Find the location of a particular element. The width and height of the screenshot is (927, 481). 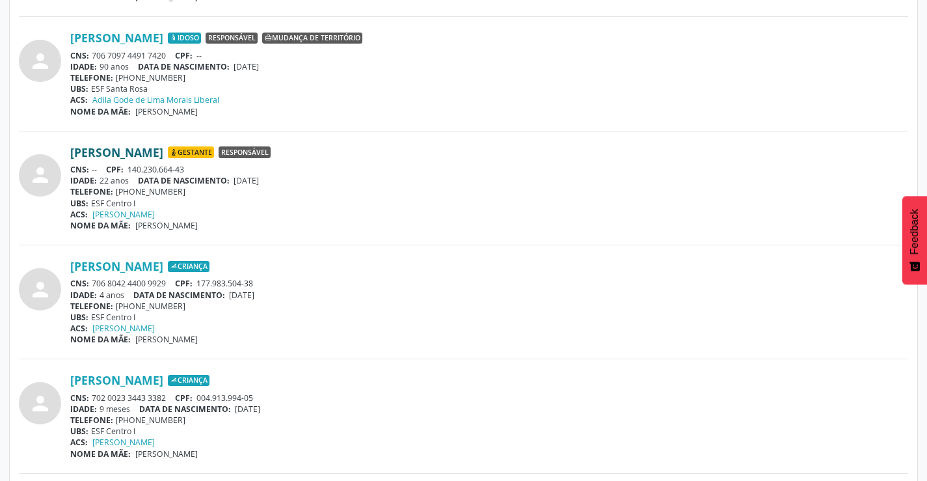

span: Gestante is located at coordinates (191, 152).